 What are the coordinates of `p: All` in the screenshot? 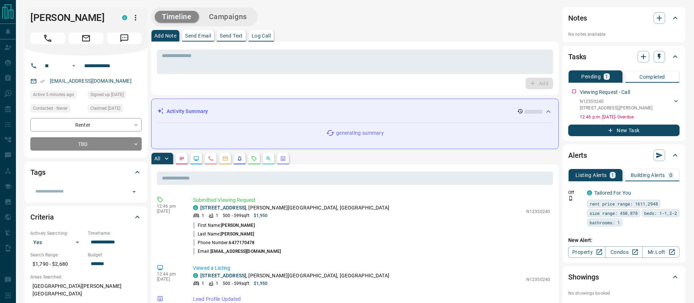 It's located at (157, 159).